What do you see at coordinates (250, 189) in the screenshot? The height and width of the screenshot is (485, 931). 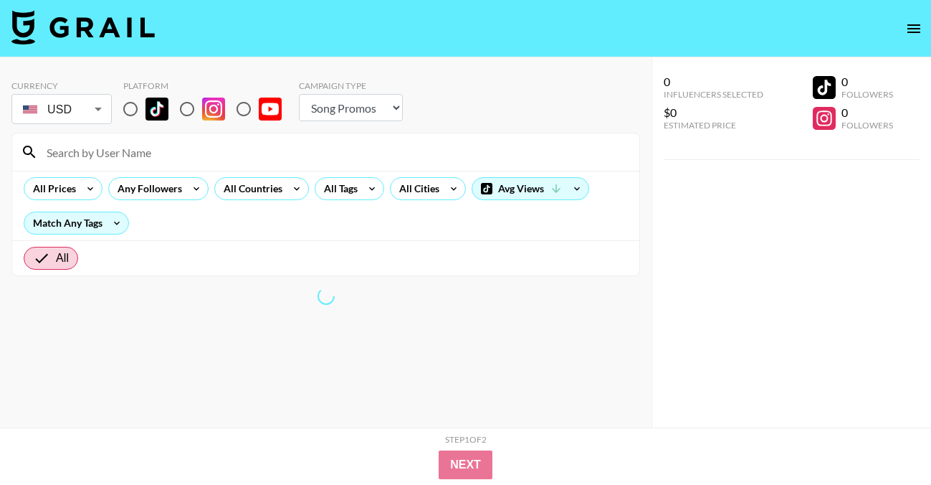 I see `div: All Countries` at bounding box center [250, 189].